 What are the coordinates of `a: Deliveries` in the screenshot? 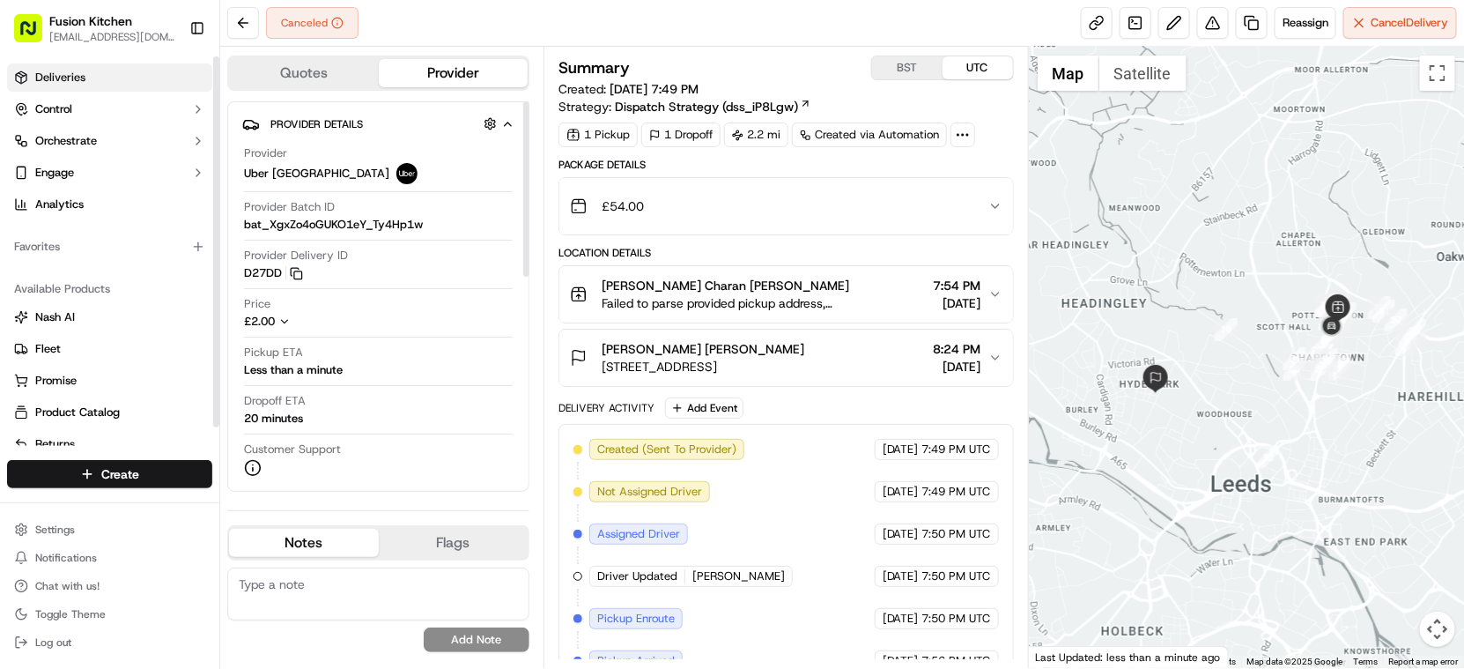 It's located at (109, 78).